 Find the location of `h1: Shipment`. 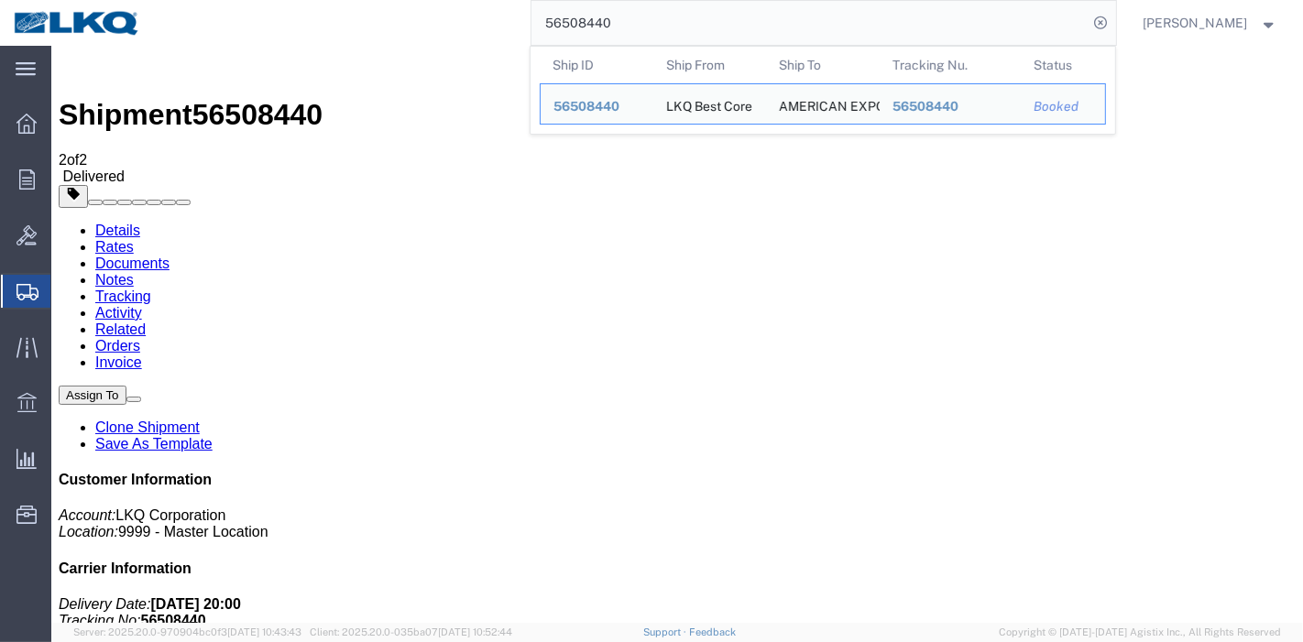

h1: Shipment is located at coordinates (626, 69).